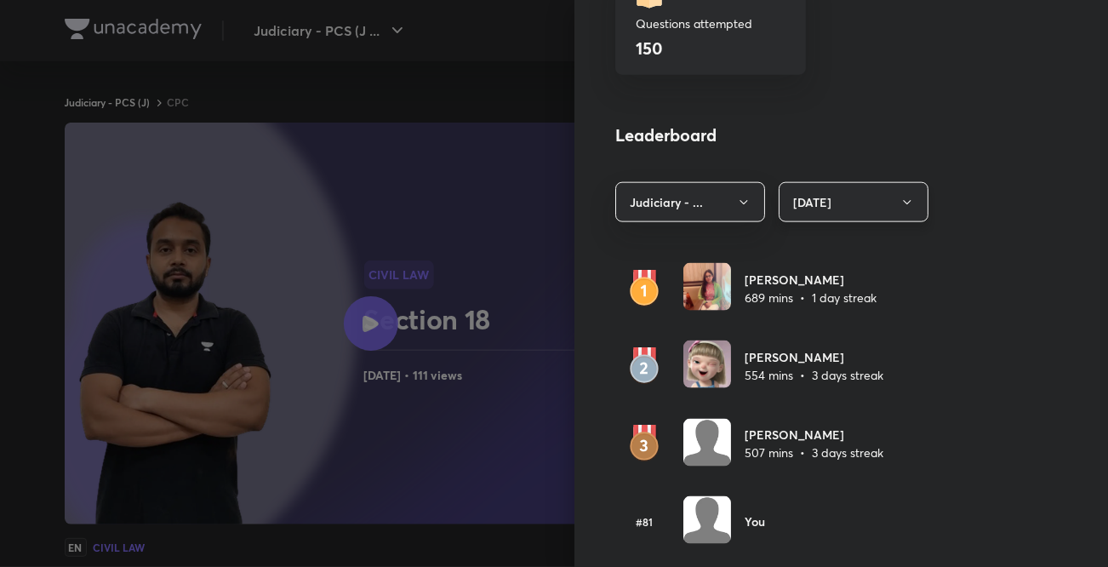 Image resolution: width=1108 pixels, height=567 pixels. What do you see at coordinates (755, 521) in the screenshot?
I see `h6: You` at bounding box center [755, 521].